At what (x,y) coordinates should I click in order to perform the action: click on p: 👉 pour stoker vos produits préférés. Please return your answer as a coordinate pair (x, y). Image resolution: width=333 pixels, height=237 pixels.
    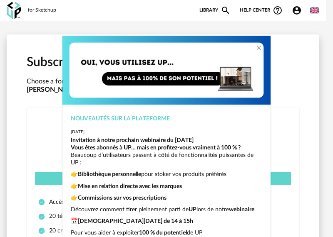
    Looking at the image, I should click on (166, 175).